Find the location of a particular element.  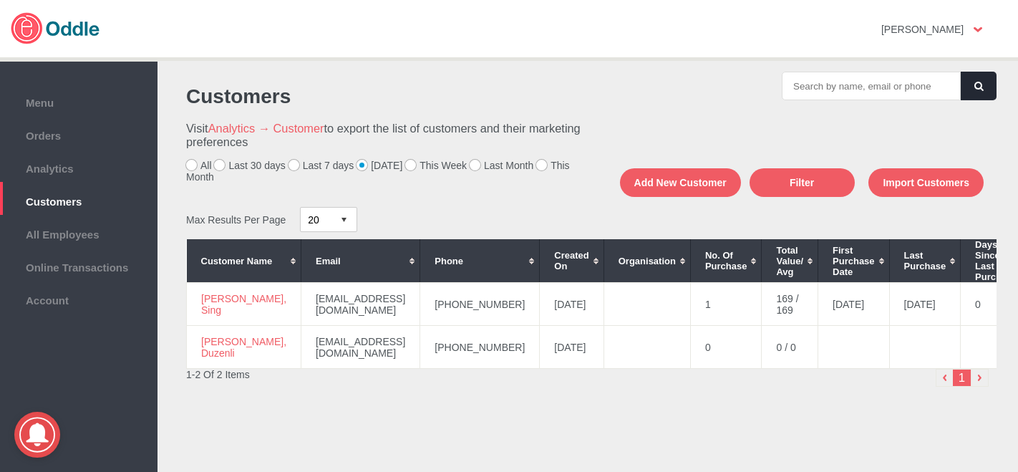

img: user-option-arrow.png is located at coordinates (978, 29).